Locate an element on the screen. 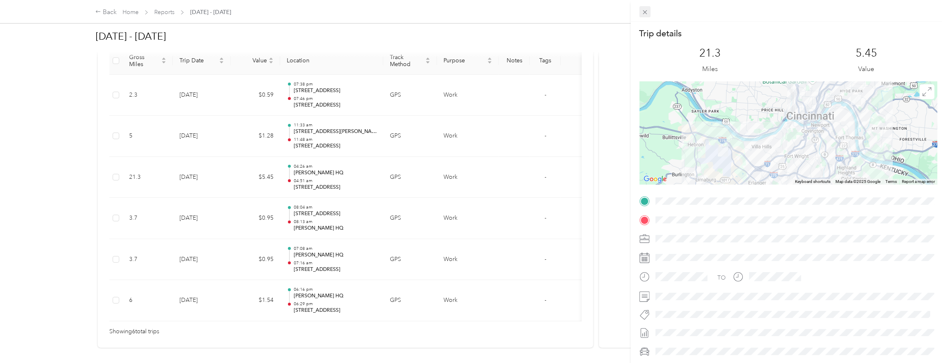  a: Open this area in Google Maps (opens a new window) is located at coordinates (655, 179).